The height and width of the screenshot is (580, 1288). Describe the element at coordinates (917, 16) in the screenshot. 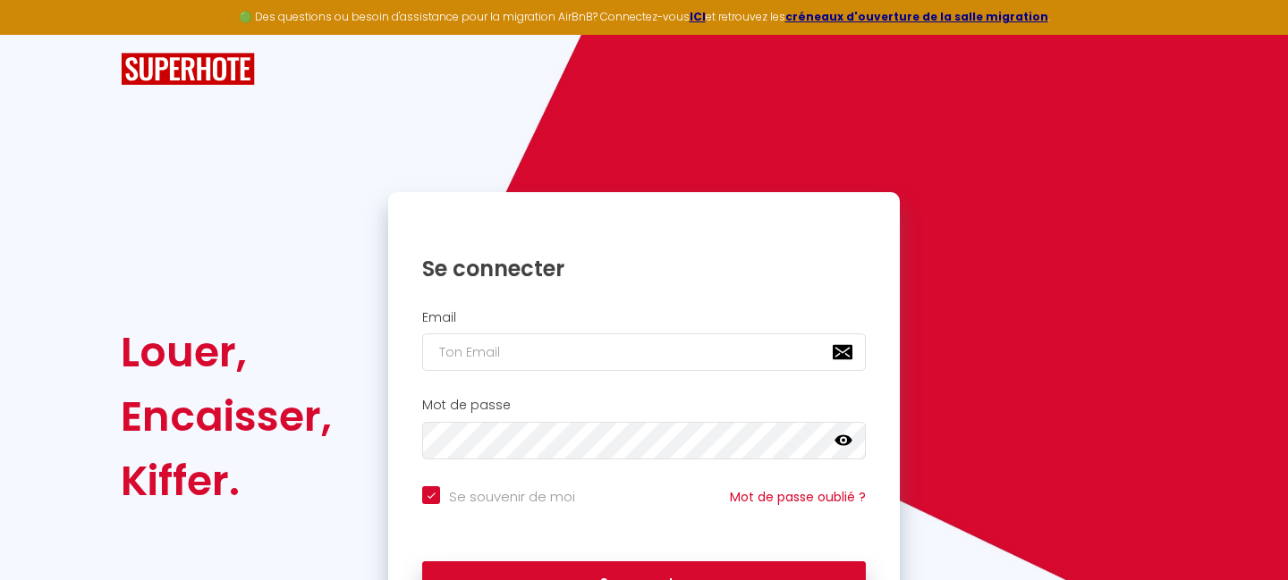

I see `strong: créneaux d'ouverture de la salle migration` at that location.